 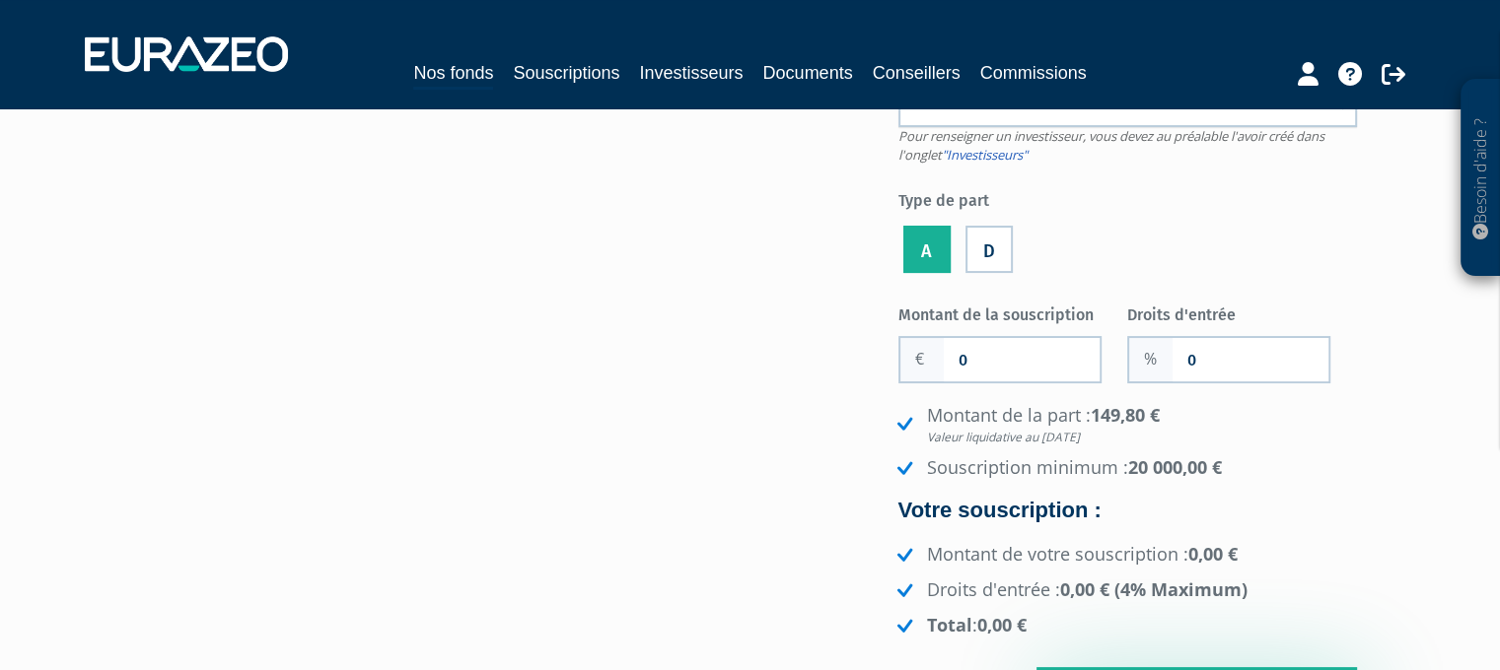 I want to click on li: Montant de votre souscription :, so click(x=1124, y=555).